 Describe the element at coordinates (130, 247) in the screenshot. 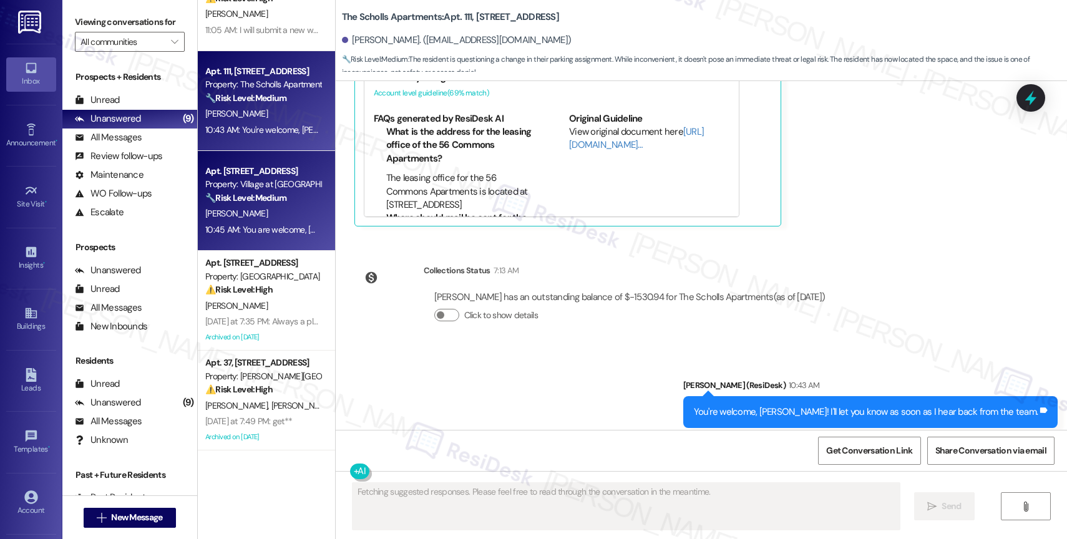

I see `div: Prospects` at that location.